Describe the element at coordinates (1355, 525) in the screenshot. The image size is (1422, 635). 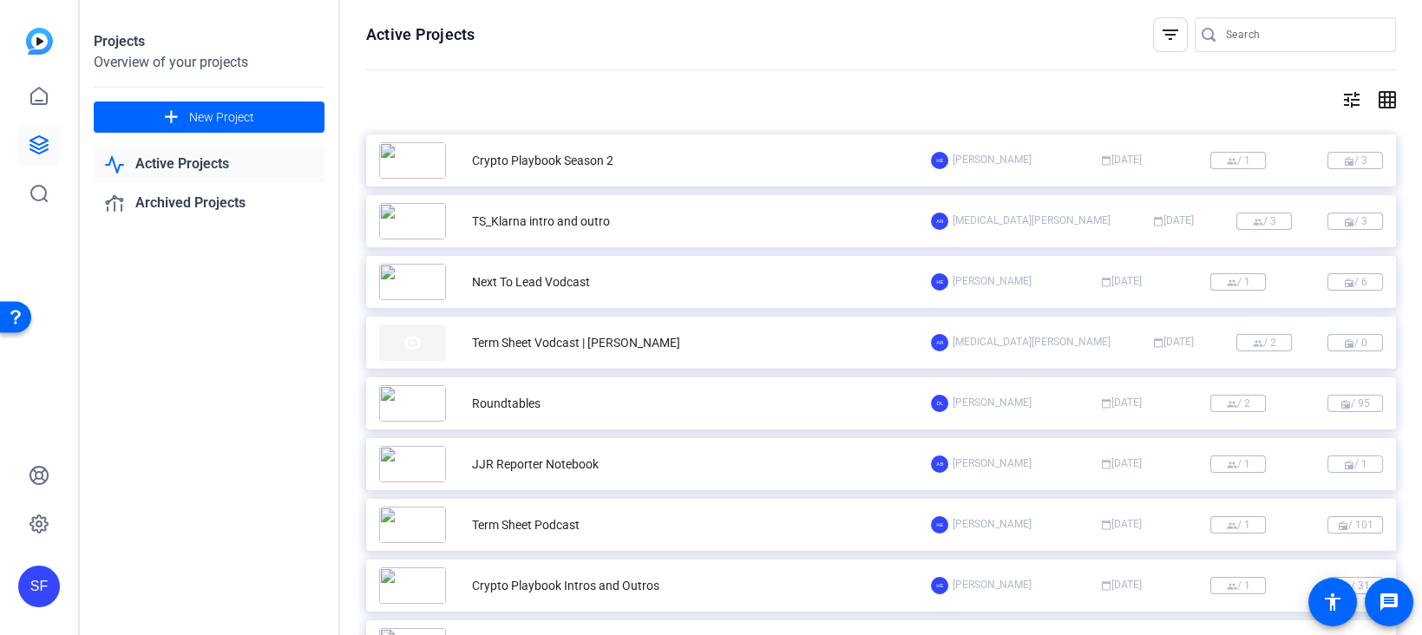
I see `span: / 101` at that location.